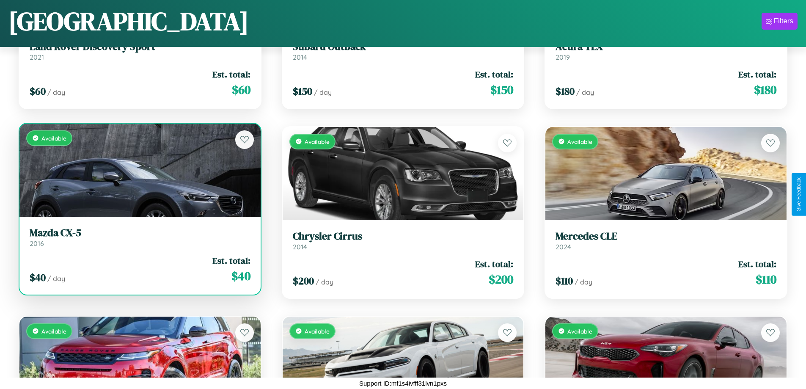  What do you see at coordinates (783, 21) in the screenshot?
I see `div: Filters` at bounding box center [783, 21].